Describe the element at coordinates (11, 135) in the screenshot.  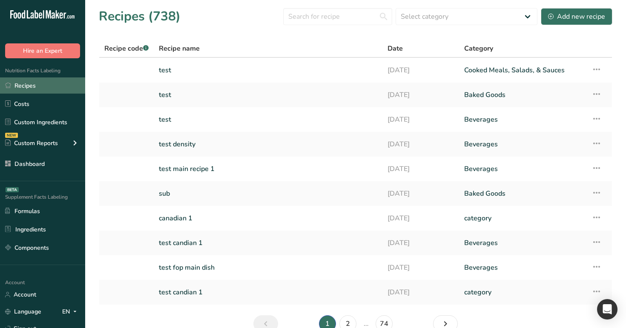
I see `div: NEW` at that location.